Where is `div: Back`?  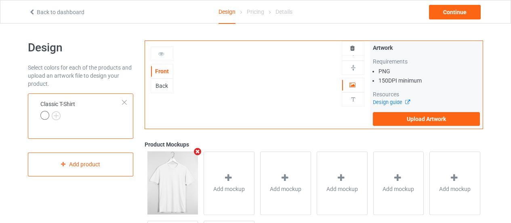
div: Back is located at coordinates (162, 86).